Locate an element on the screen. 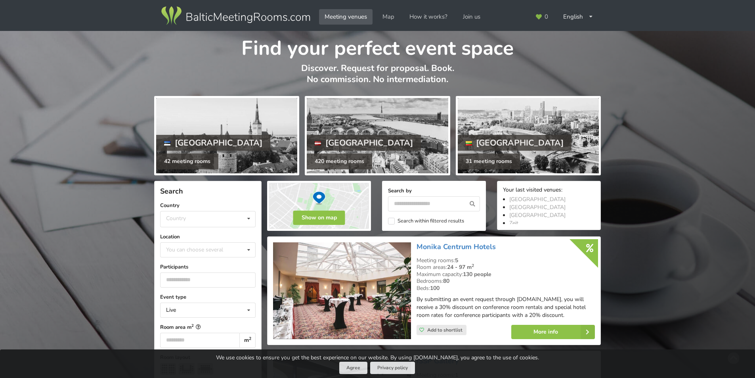  div: English is located at coordinates (578, 17).